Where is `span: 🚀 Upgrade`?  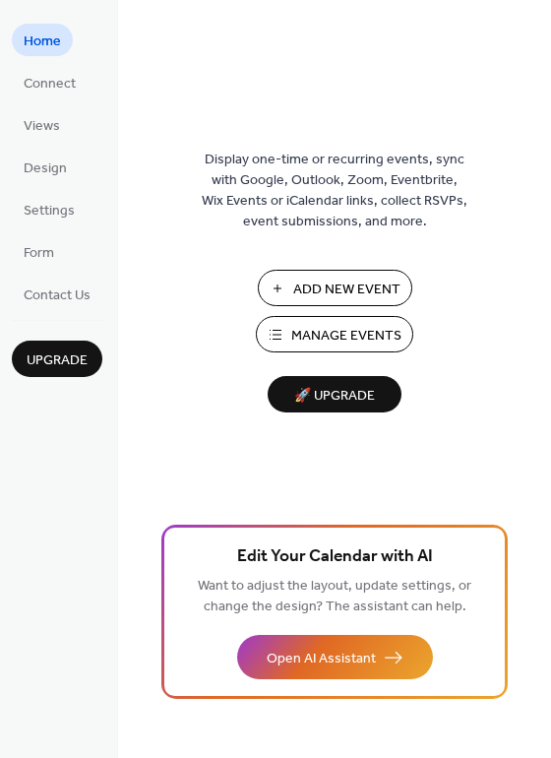
span: 🚀 Upgrade is located at coordinates (335, 396).